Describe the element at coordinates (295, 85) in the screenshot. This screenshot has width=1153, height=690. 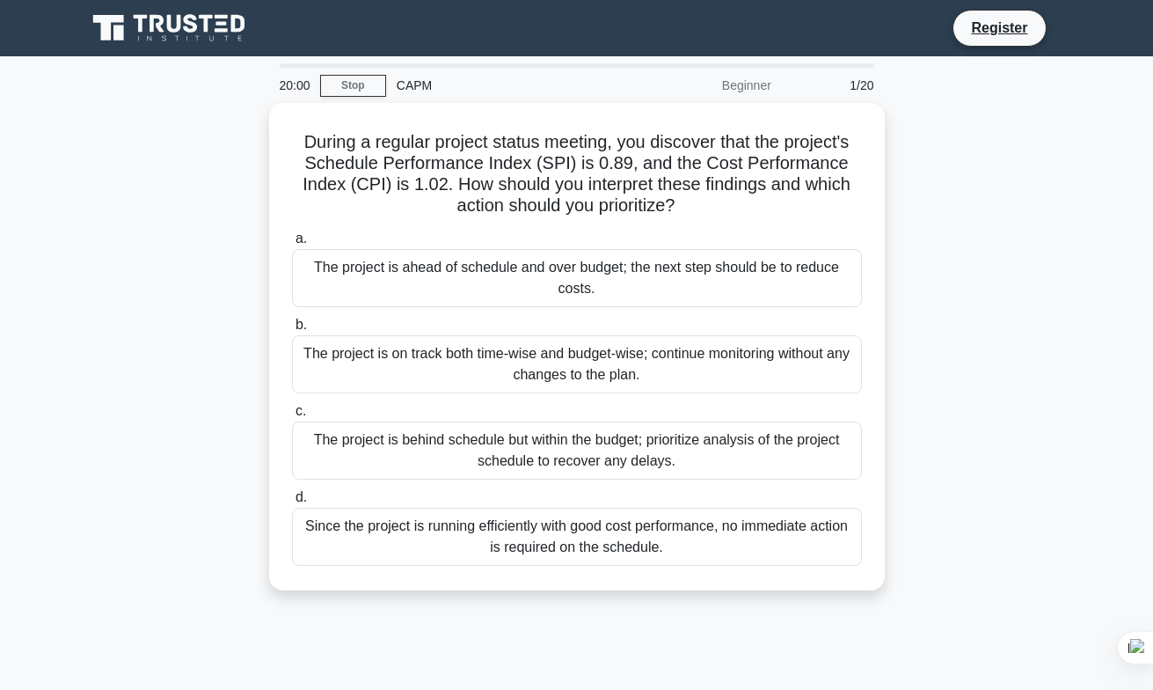
I see `div: 20:00` at that location.